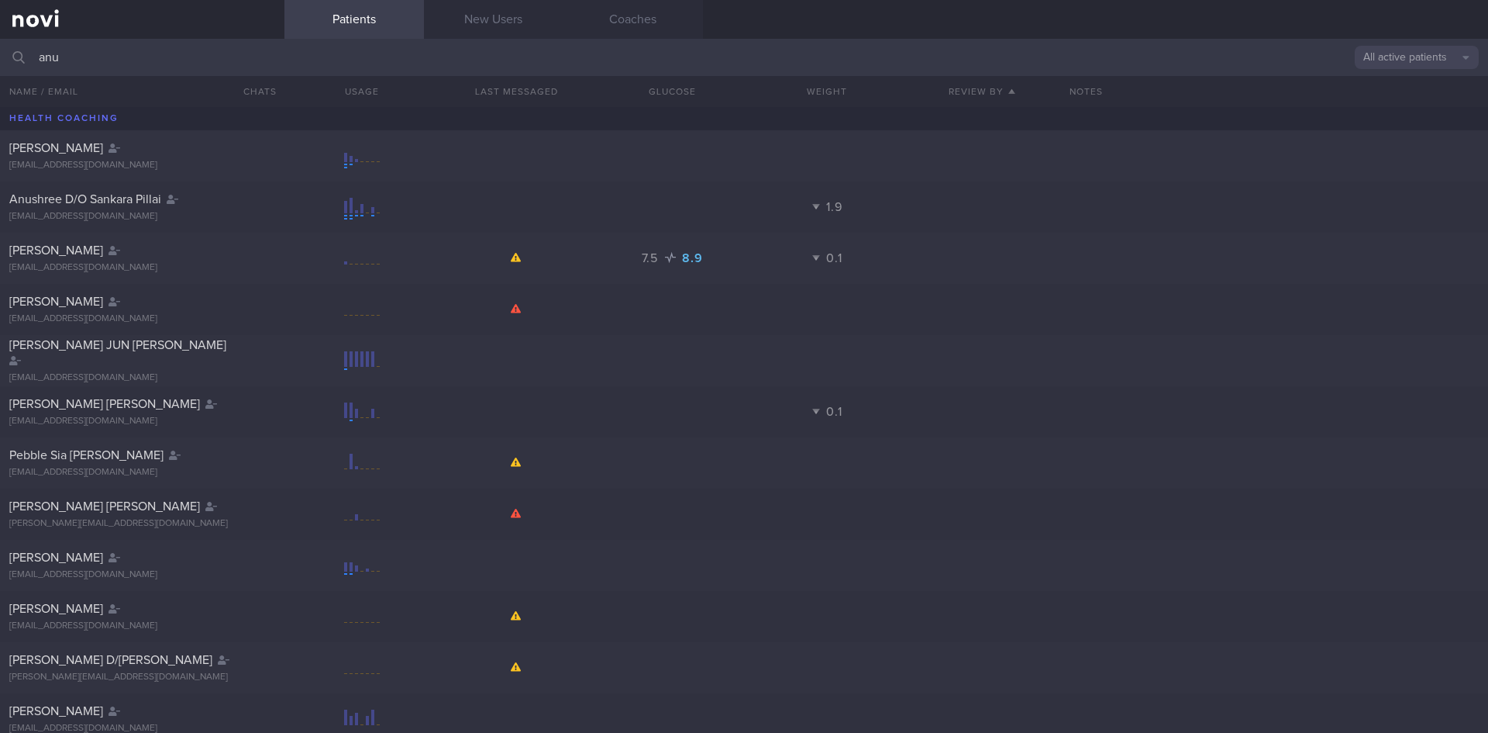 The width and height of the screenshot is (1488, 733). I want to click on button: Glucose, so click(672, 91).